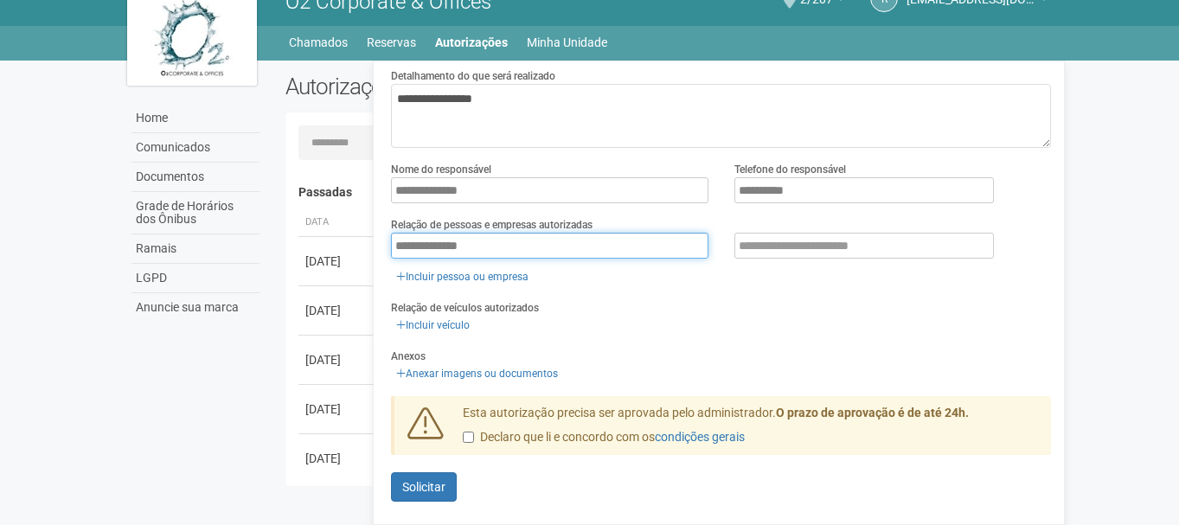  Describe the element at coordinates (196, 148) in the screenshot. I see `a: Comunicados` at that location.